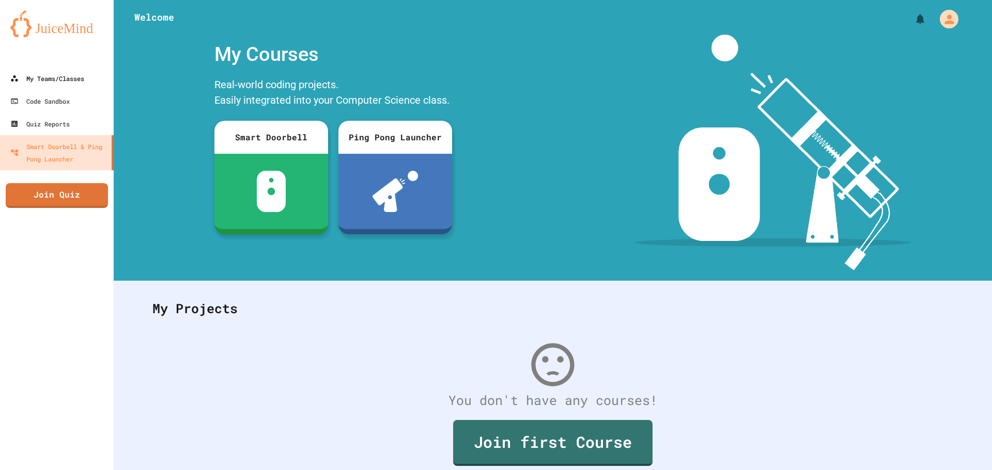 The image size is (992, 470). I want to click on img: logo-orange.svg, so click(57, 24).